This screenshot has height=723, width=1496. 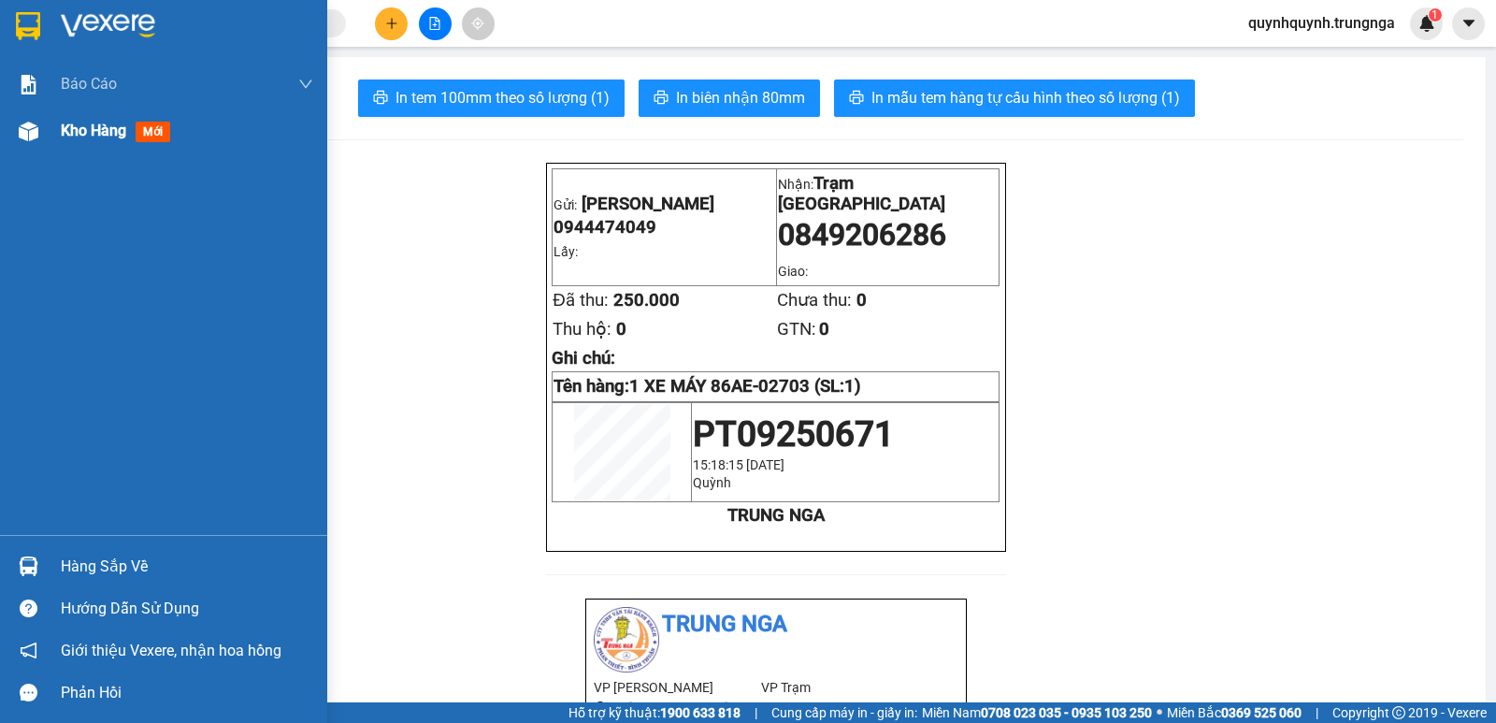 I want to click on button: printerIn mẫu tem hàng tự cấu hình theo số lượng (1), so click(x=1014, y=98).